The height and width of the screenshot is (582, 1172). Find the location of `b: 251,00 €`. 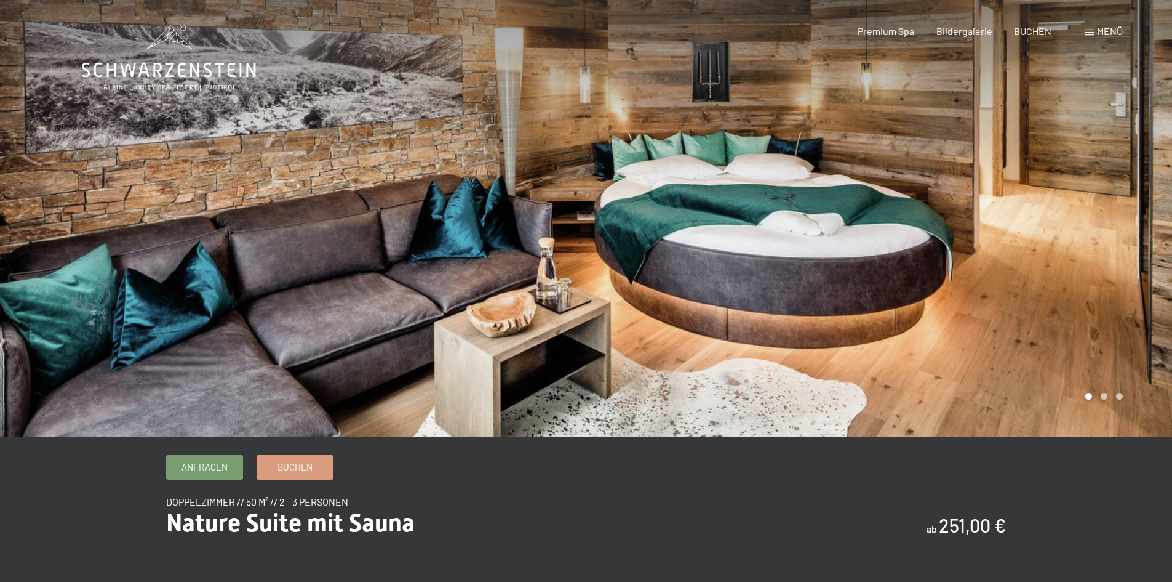

b: 251,00 € is located at coordinates (972, 525).